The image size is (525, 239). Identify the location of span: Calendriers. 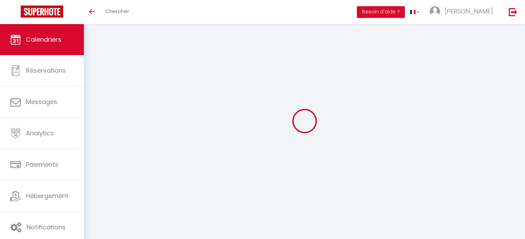
(43, 39).